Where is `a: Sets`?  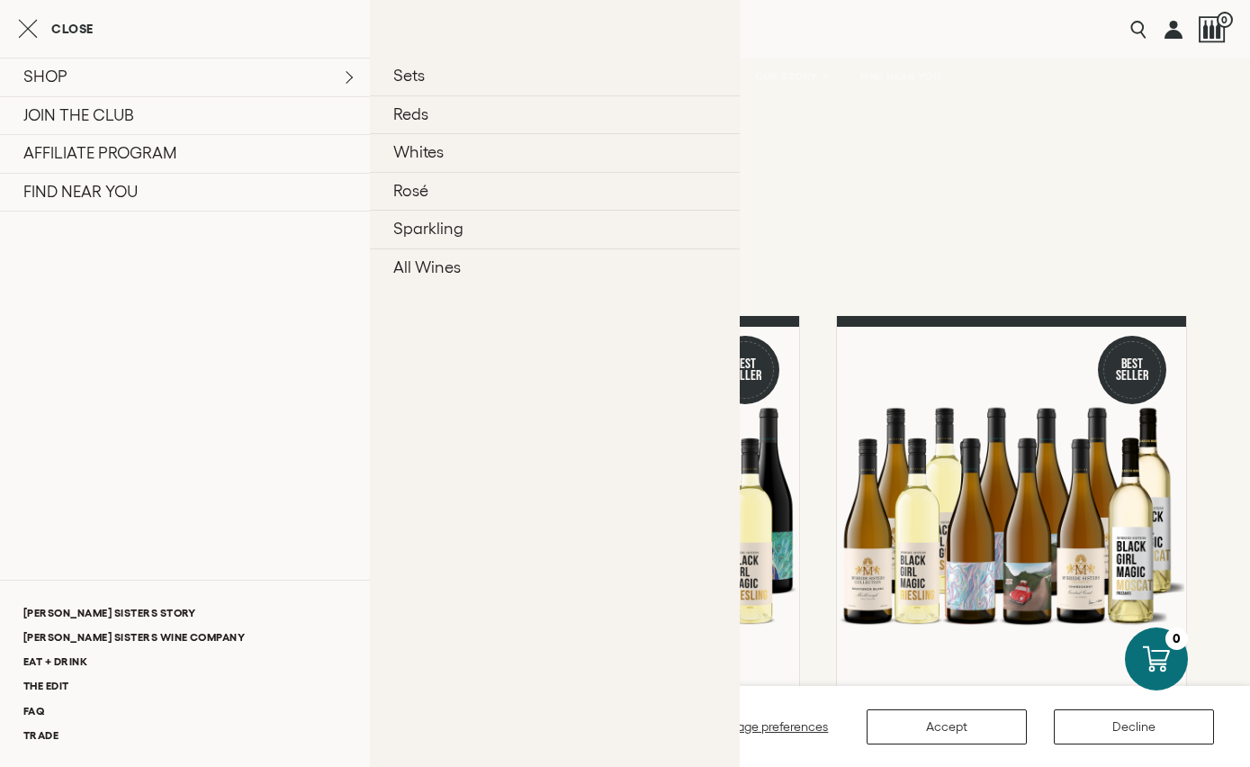
a: Sets is located at coordinates (554, 77).